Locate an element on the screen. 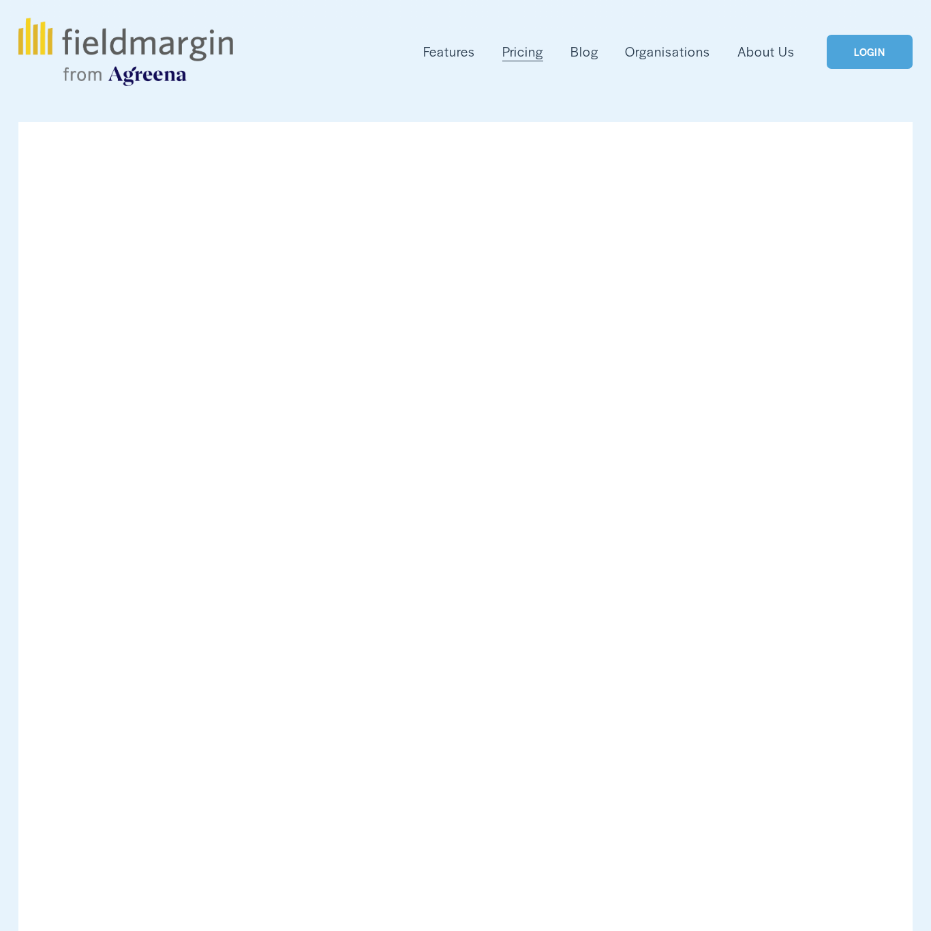  a: Organisations is located at coordinates (667, 52).